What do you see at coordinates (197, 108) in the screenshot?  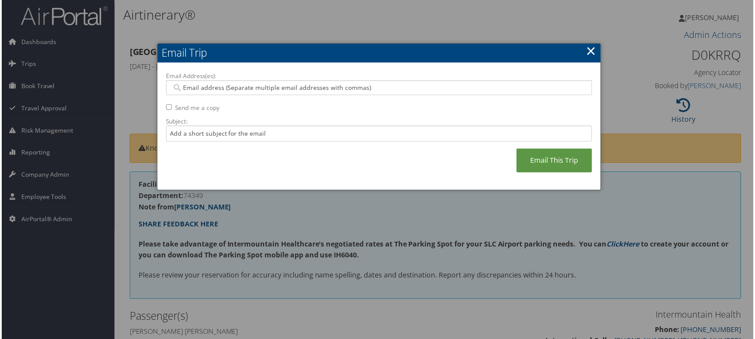 I see `label: Send me a copy` at bounding box center [197, 108].